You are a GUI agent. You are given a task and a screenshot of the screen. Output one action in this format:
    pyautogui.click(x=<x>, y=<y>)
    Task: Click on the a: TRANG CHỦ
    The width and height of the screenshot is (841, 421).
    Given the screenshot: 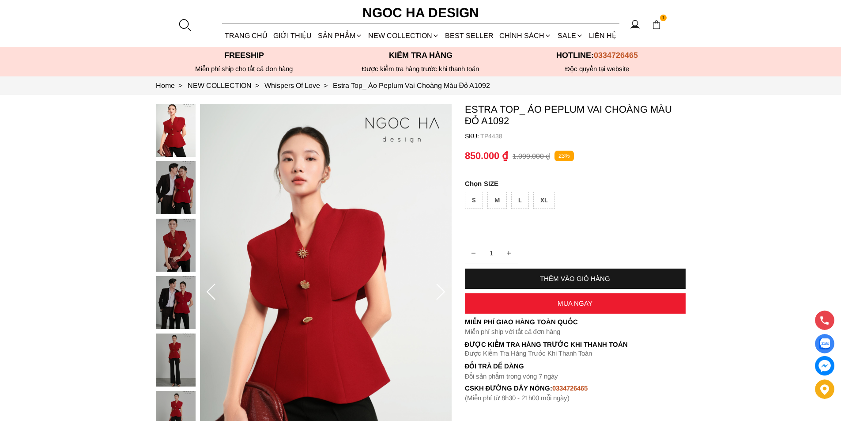 What is the action you would take?
    pyautogui.click(x=246, y=35)
    